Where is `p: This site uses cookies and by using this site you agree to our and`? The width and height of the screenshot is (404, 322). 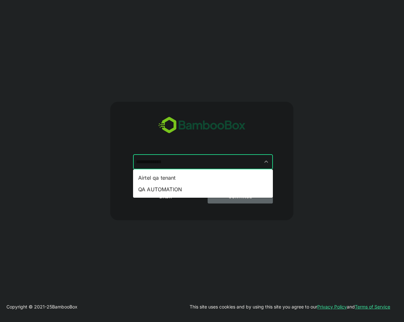
p: This site uses cookies and by using this site you agree to our and is located at coordinates (290, 306).